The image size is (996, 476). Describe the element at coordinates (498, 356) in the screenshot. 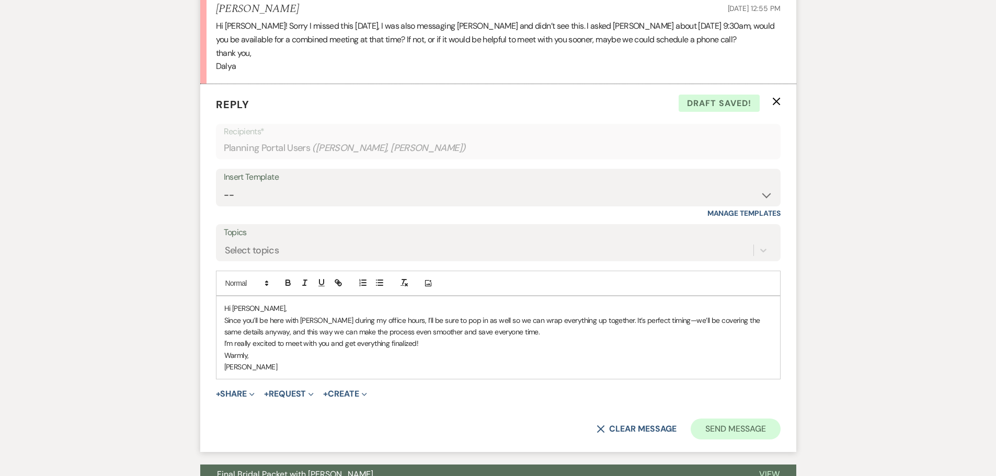

I see `p: Warmly,` at that location.